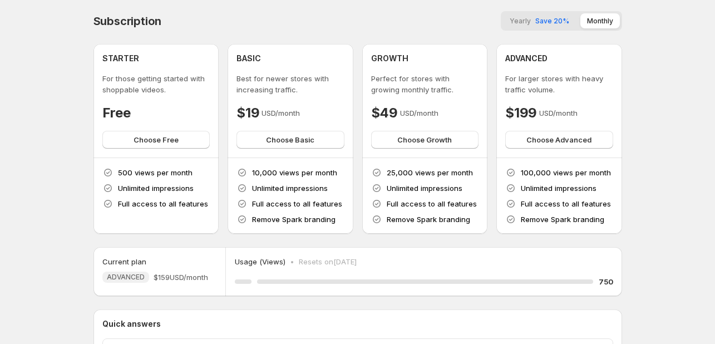 The height and width of the screenshot is (344, 715). I want to click on span: Save 20%, so click(552, 21).